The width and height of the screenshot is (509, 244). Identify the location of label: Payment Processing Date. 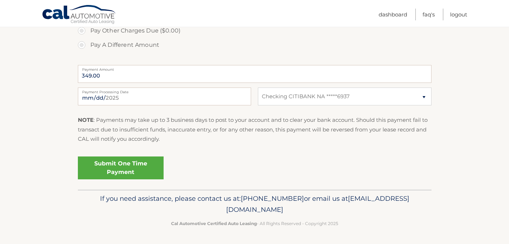
(164, 90).